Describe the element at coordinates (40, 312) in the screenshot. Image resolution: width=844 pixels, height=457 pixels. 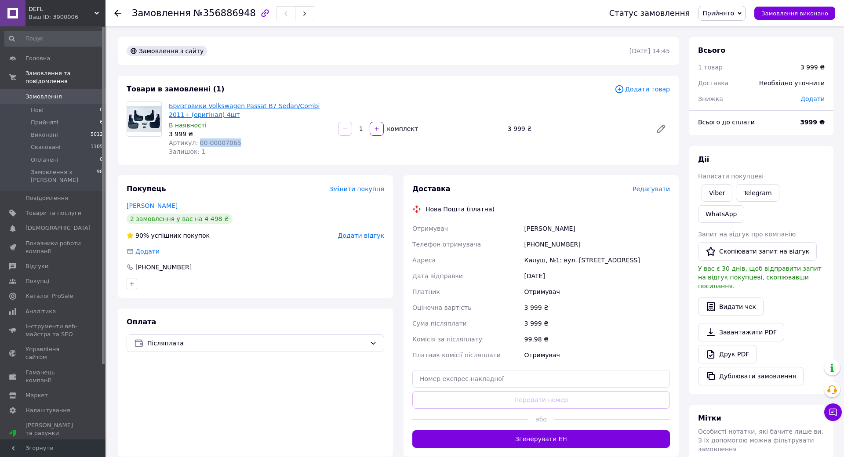
I see `span: Аналітика` at that location.